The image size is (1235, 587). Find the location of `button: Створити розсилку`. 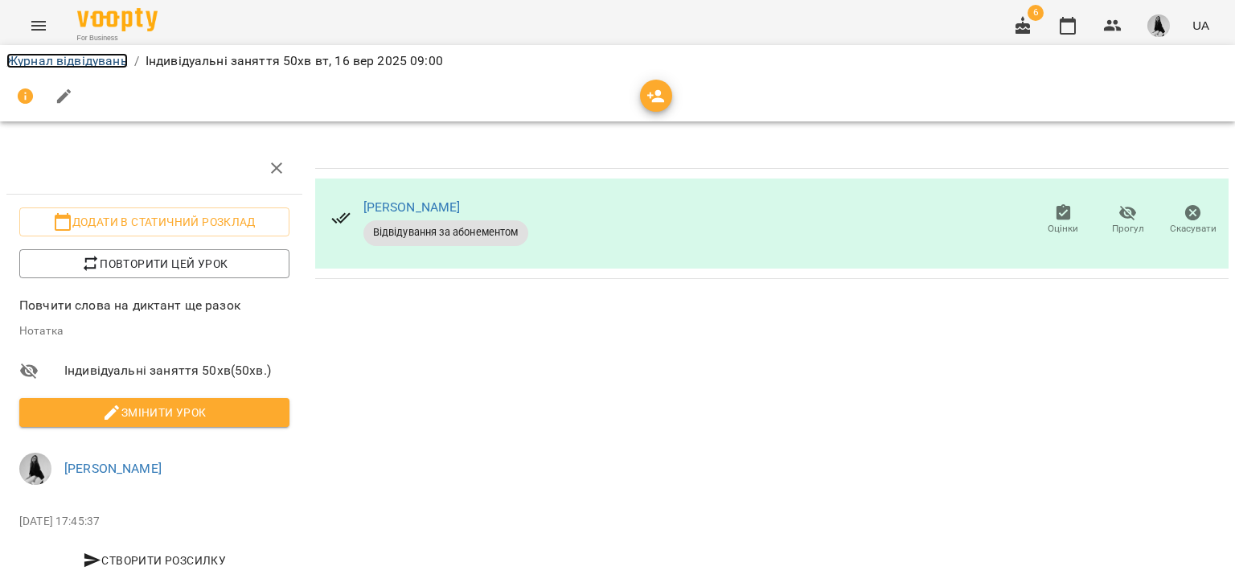

button: Створити розсилку is located at coordinates (154, 561).